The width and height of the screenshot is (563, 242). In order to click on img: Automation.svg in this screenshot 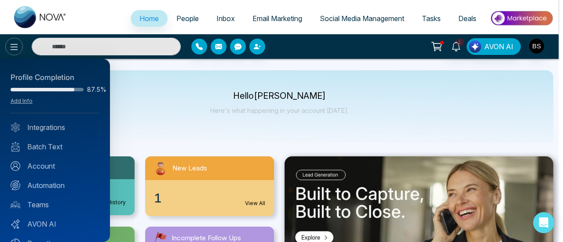, I will do `click(15, 186)`.